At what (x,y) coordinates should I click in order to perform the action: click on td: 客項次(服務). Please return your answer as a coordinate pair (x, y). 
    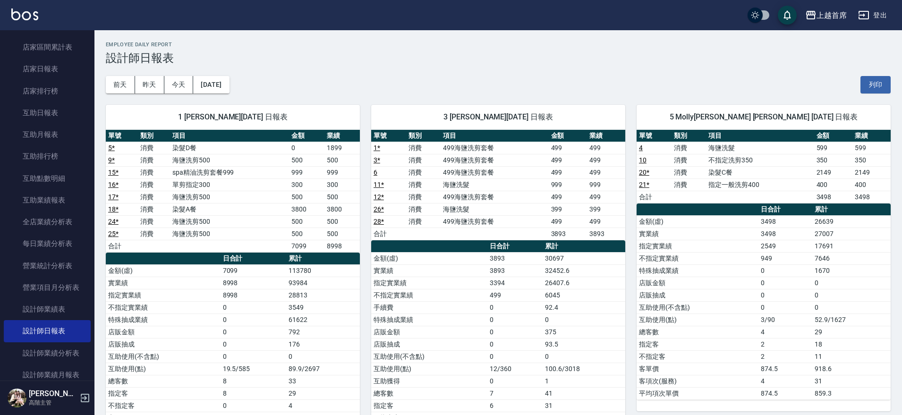
    Looking at the image, I should click on (698, 381).